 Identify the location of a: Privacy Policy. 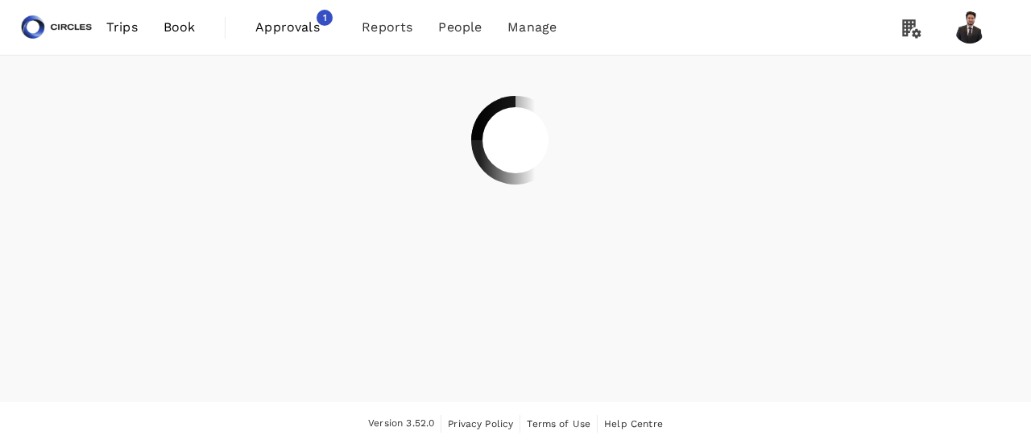
(480, 424).